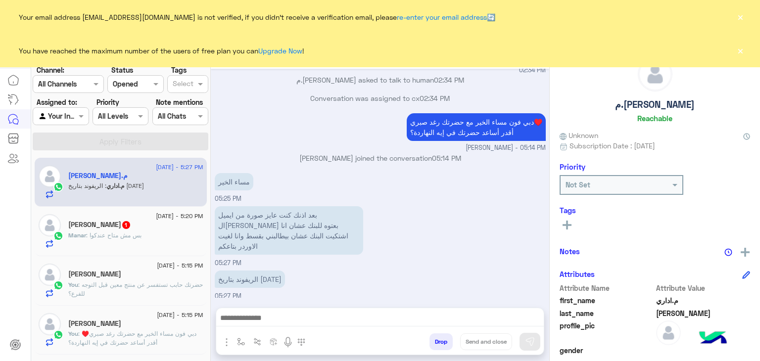 Image resolution: width=760 pixels, height=361 pixels. What do you see at coordinates (655, 210) in the screenshot?
I see `h6: Tags` at bounding box center [655, 210].